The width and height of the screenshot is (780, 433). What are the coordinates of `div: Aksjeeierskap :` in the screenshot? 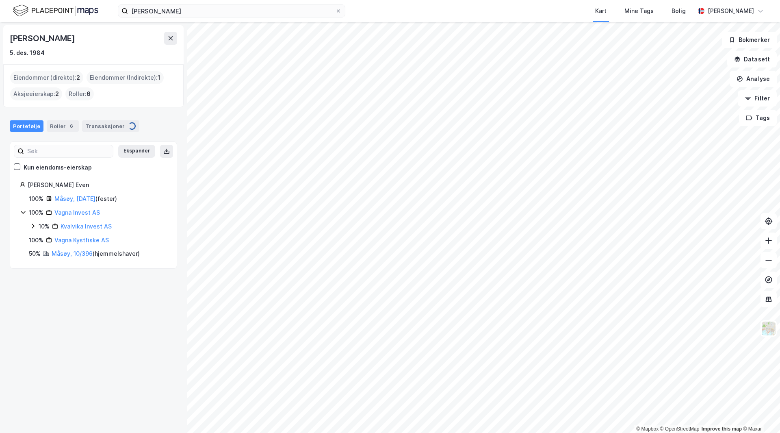 It's located at (36, 94).